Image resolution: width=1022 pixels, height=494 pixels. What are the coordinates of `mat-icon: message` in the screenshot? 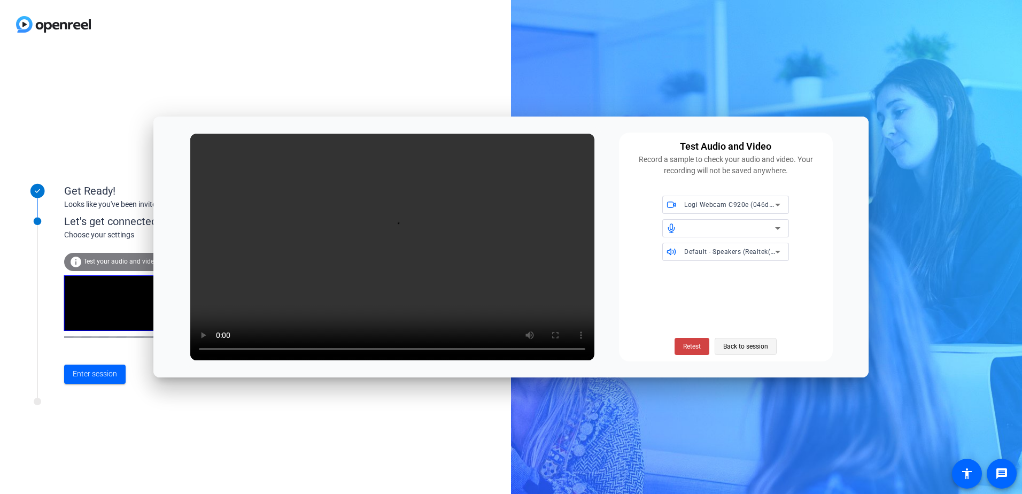 It's located at (1001, 473).